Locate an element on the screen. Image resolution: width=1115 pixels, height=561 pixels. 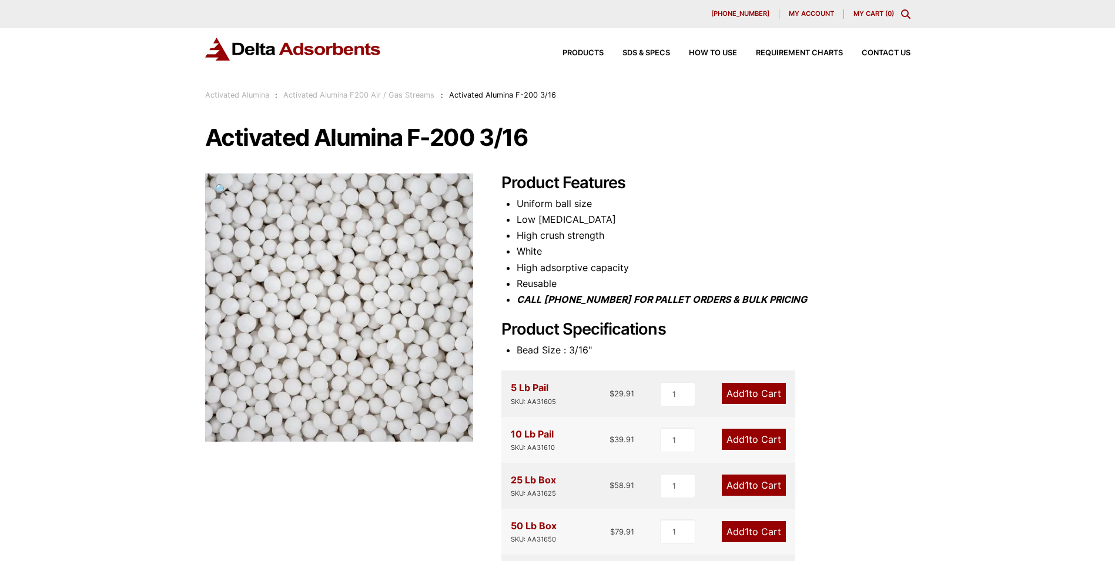
span: Requirement Charts is located at coordinates (799, 53).